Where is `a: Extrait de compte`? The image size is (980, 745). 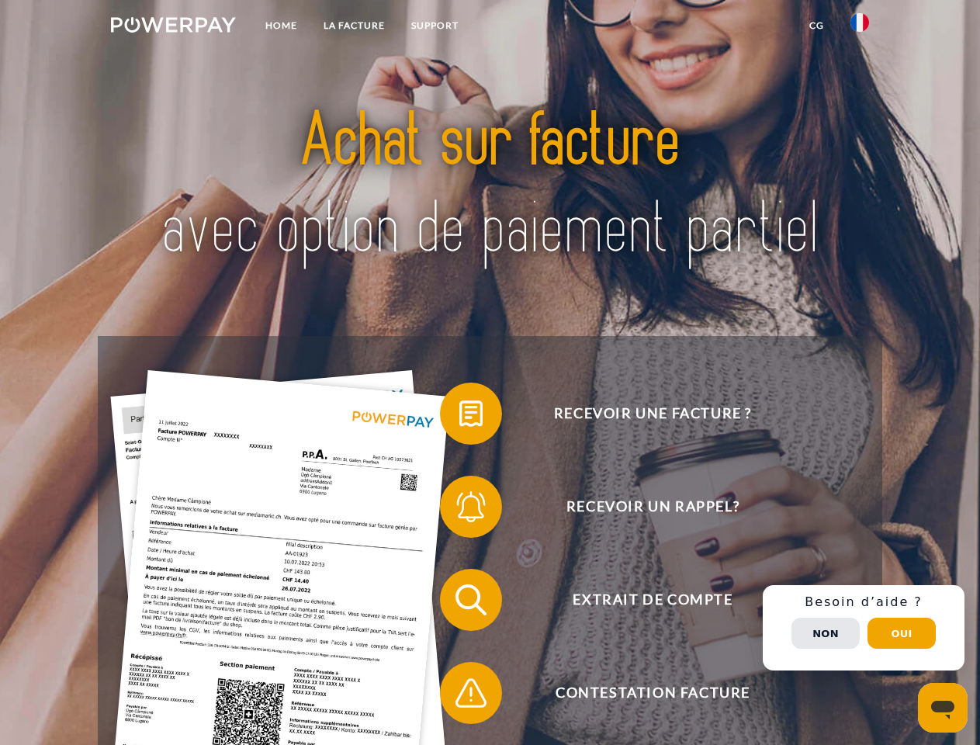
a: Extrait de compte is located at coordinates (642, 600).